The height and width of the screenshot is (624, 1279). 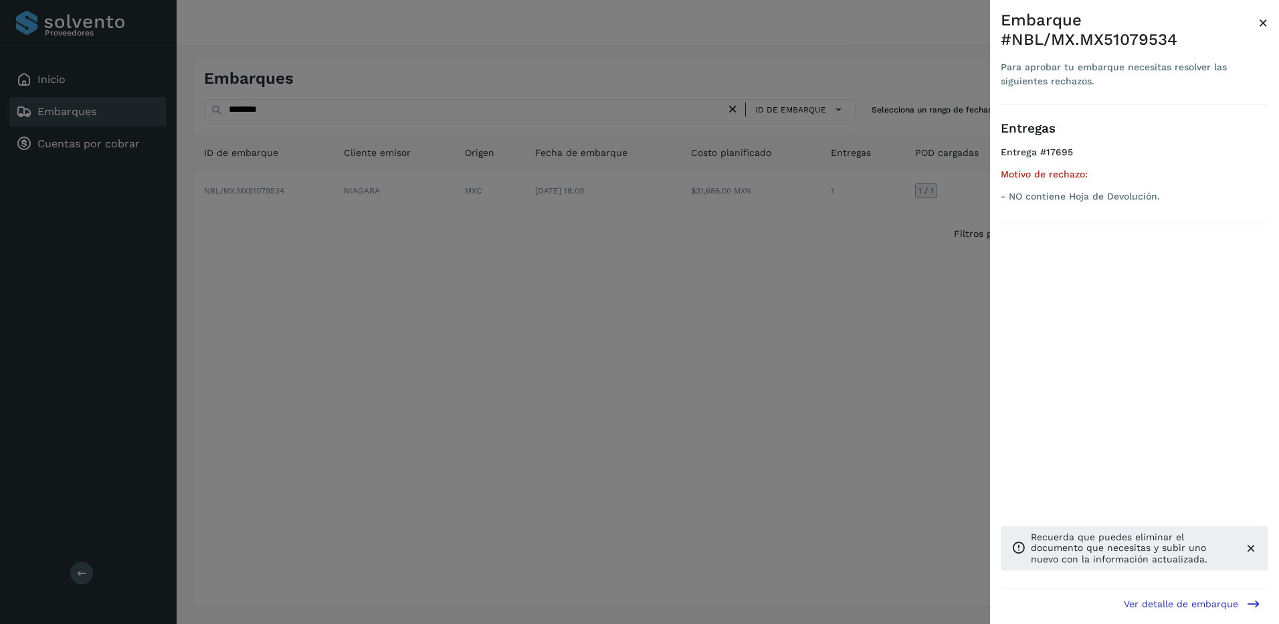 What do you see at coordinates (1135, 174) in the screenshot?
I see `h5: Motivo de rechazo:` at bounding box center [1135, 174].